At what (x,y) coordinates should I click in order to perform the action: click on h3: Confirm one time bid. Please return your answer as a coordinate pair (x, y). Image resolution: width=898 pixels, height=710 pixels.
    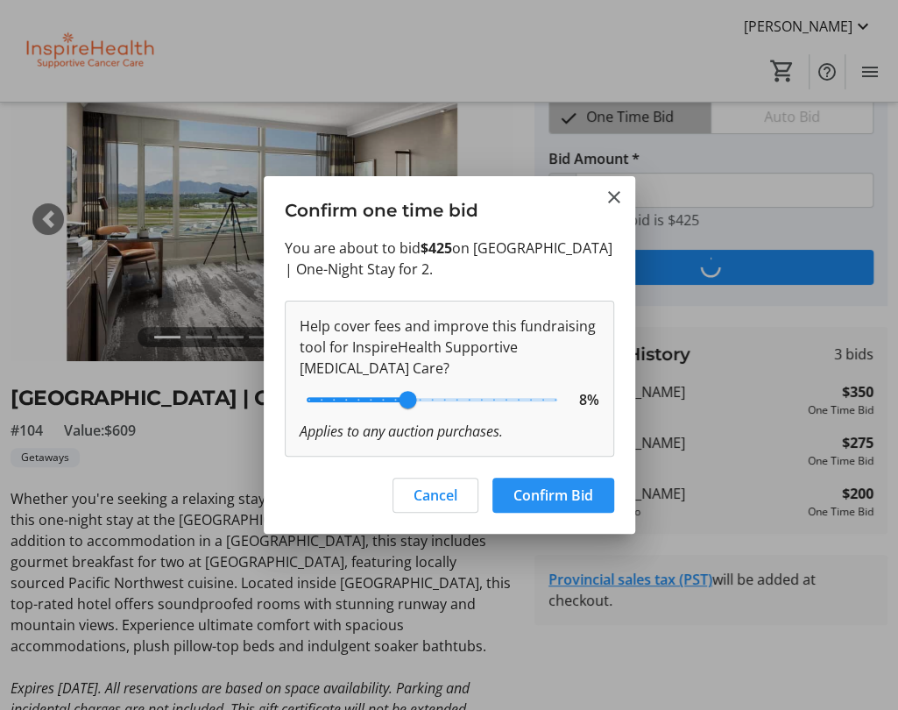
    Looking at the image, I should click on (450, 206).